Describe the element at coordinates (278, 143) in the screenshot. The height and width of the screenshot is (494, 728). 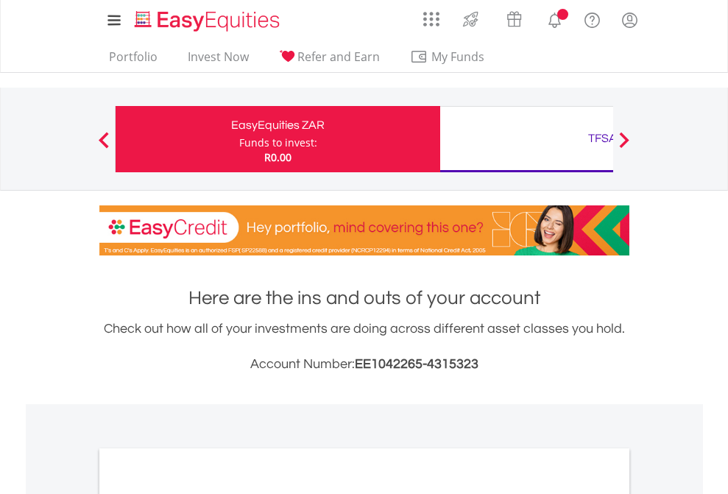
I see `div: Funds to invest:` at that location.